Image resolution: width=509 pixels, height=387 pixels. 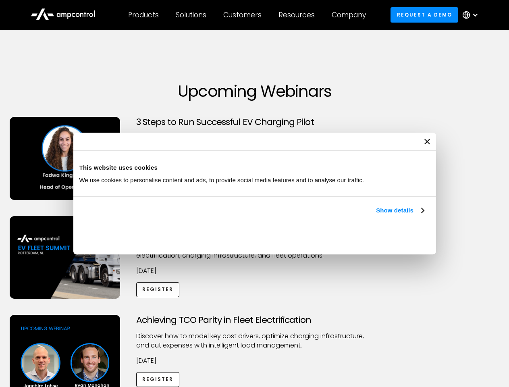 I want to click on h3: 3 Steps to Run Successful EV Charging Pilot, so click(x=255, y=122).